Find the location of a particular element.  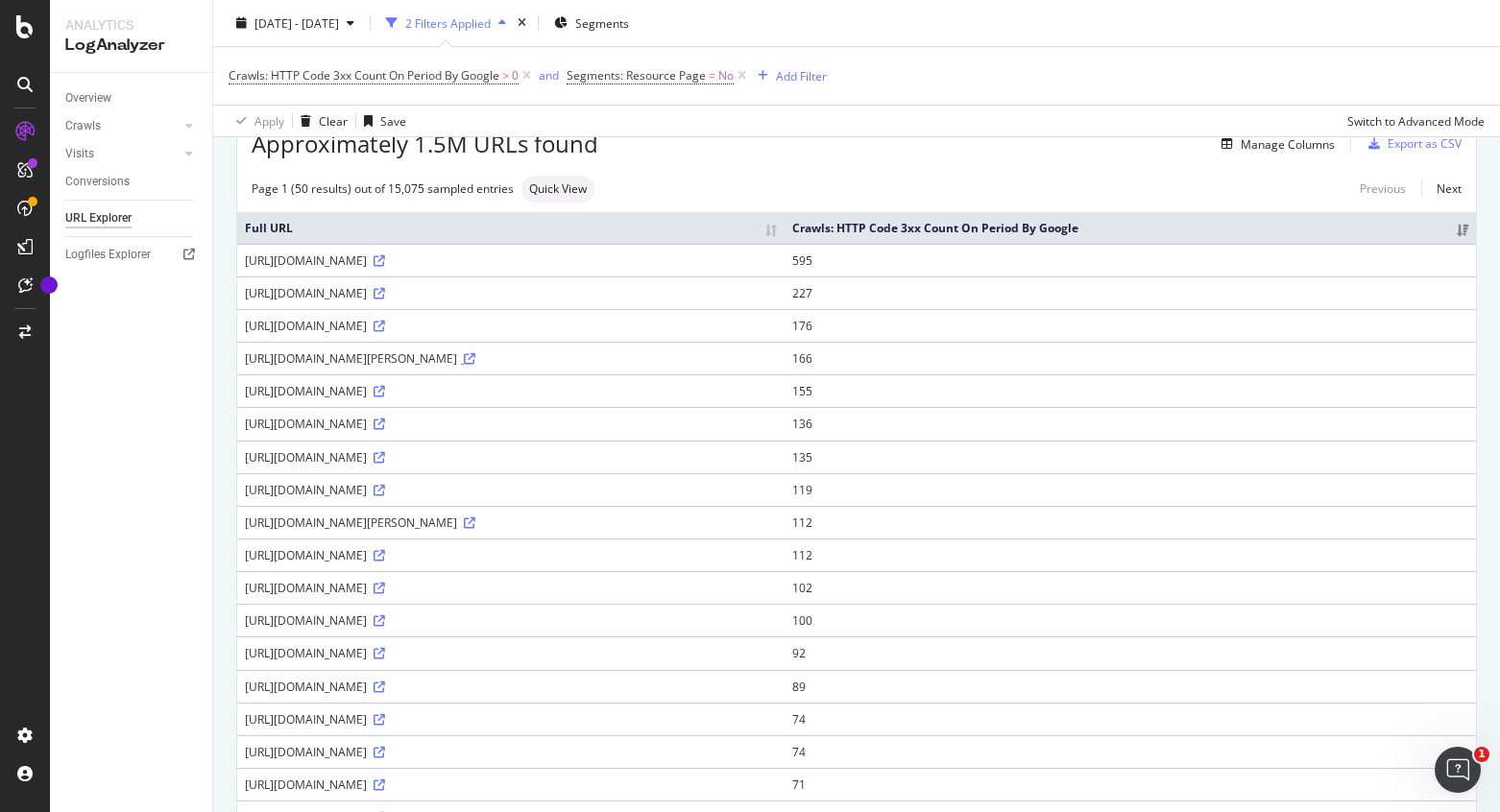

button: Segments is located at coordinates (592, 23).